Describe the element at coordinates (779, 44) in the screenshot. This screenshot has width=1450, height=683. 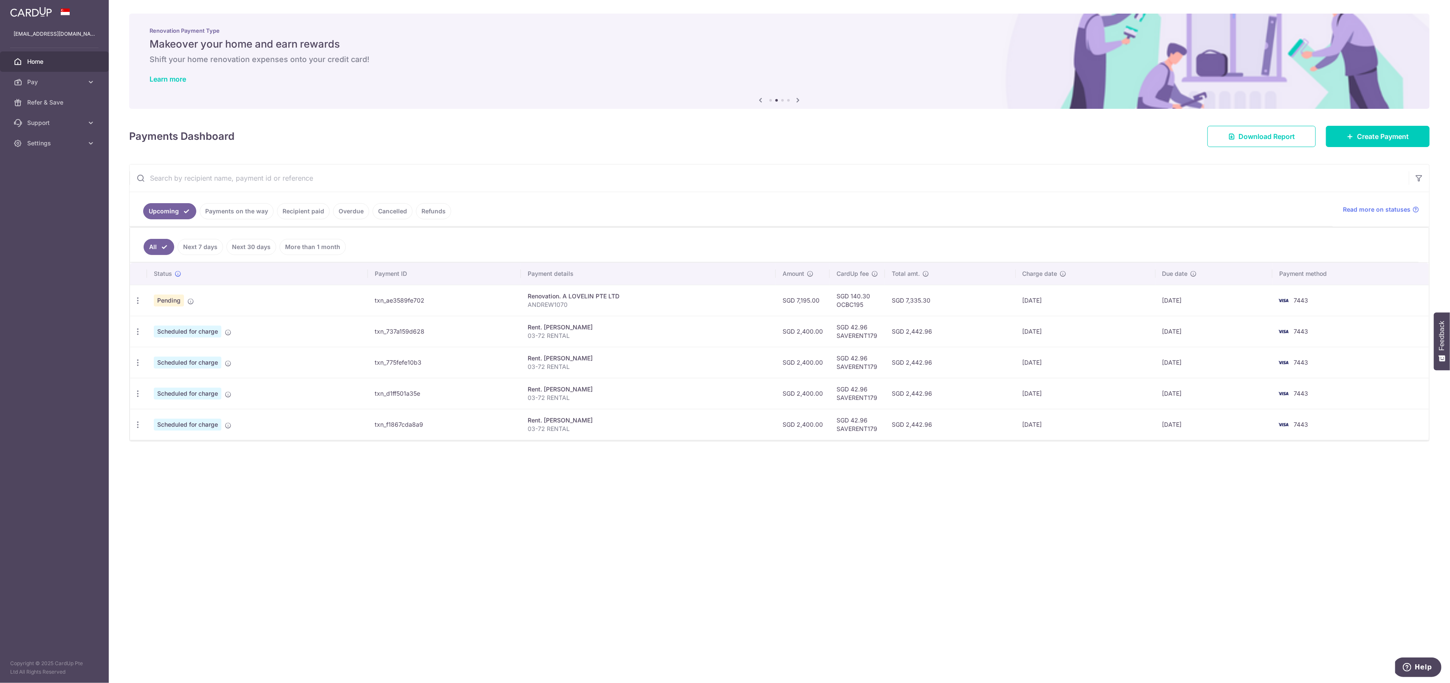
I see `h5: Makeover your home and earn rewards` at that location.